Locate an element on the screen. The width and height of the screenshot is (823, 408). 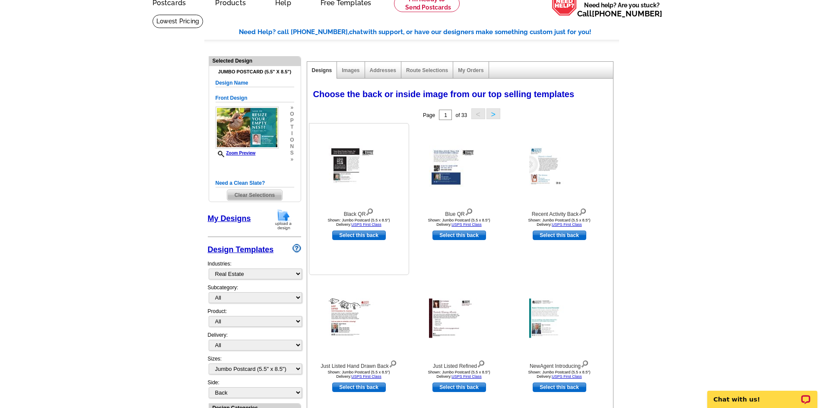
div: Delivery: is located at coordinates (254, 343).